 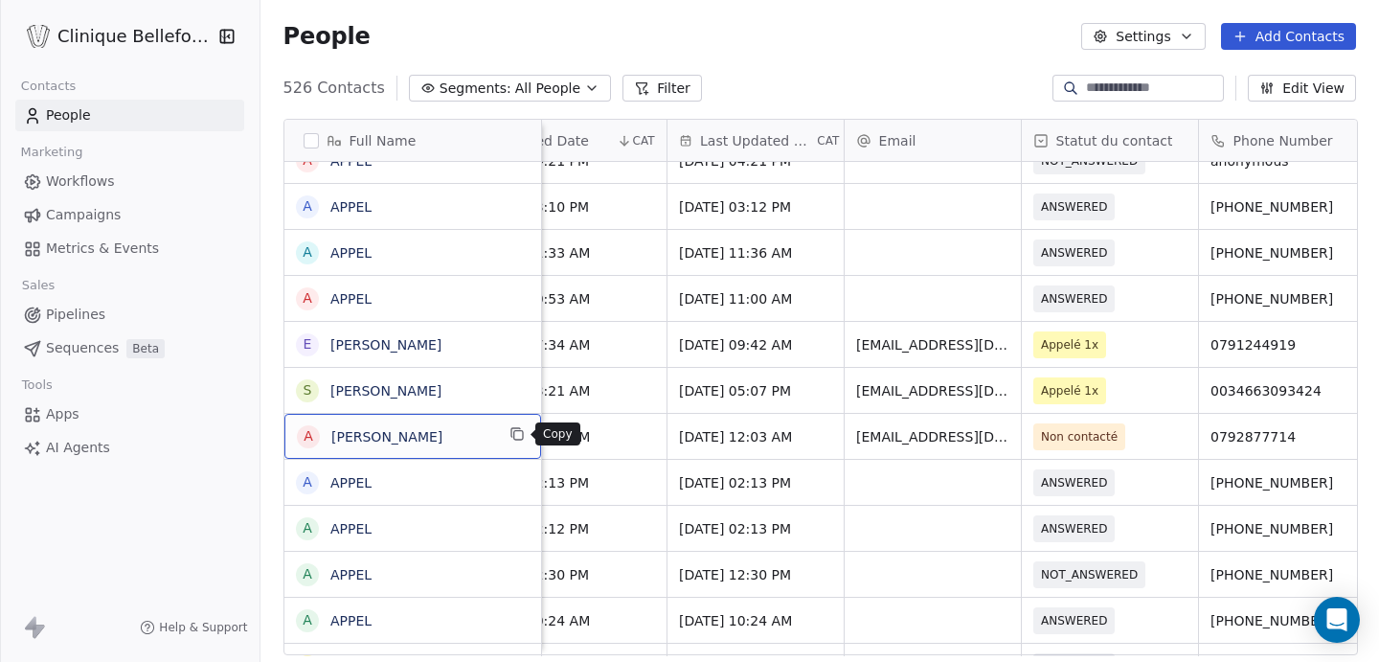 I want to click on span: Sequences, so click(x=82, y=348).